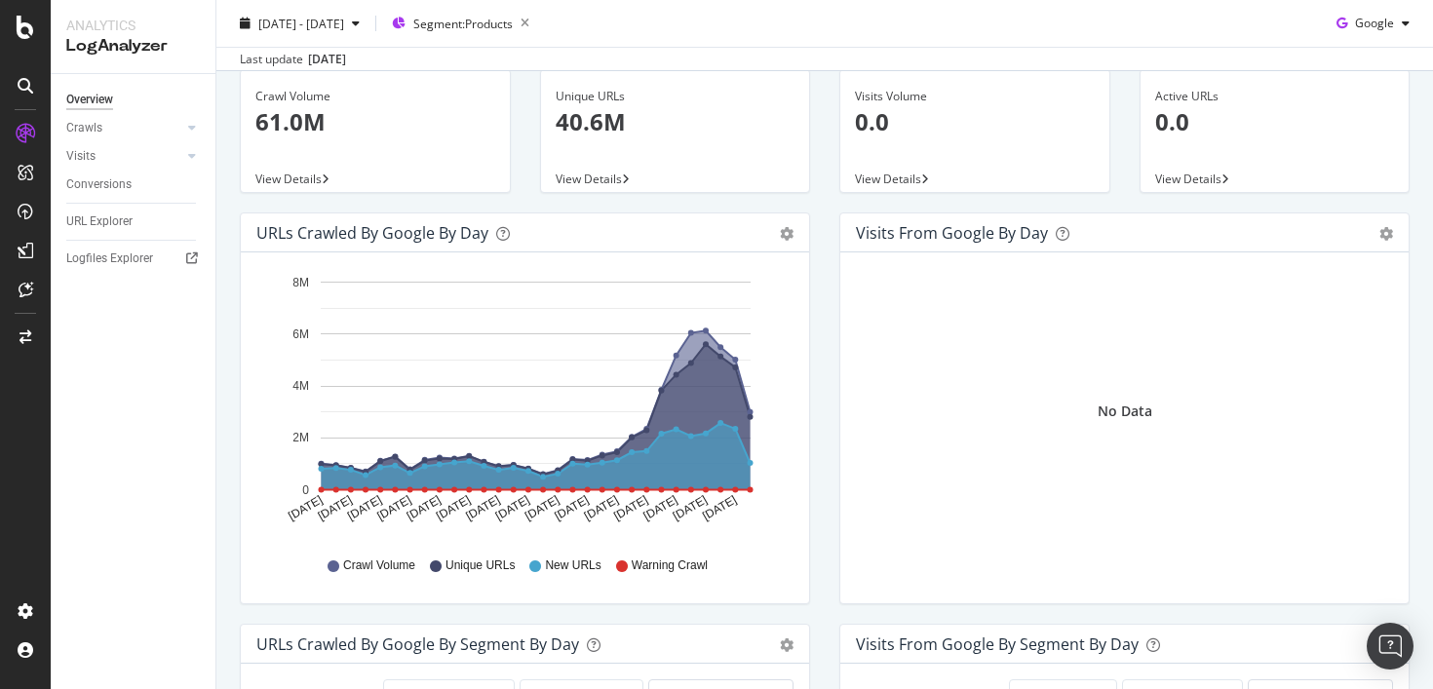 This screenshot has height=689, width=1433. What do you see at coordinates (375, 97) in the screenshot?
I see `div: Crawl Volume` at bounding box center [375, 97].